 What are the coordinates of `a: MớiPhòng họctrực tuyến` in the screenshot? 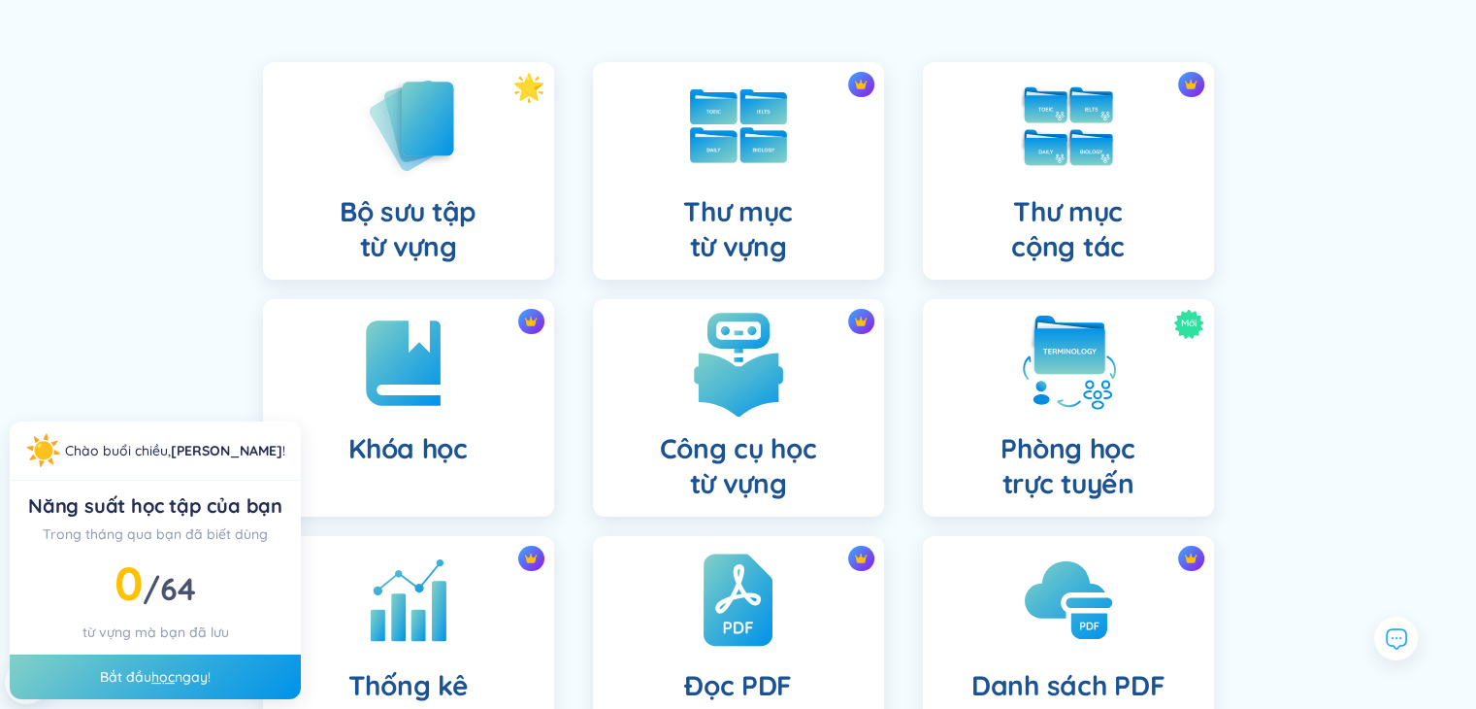 It's located at (1069, 408).